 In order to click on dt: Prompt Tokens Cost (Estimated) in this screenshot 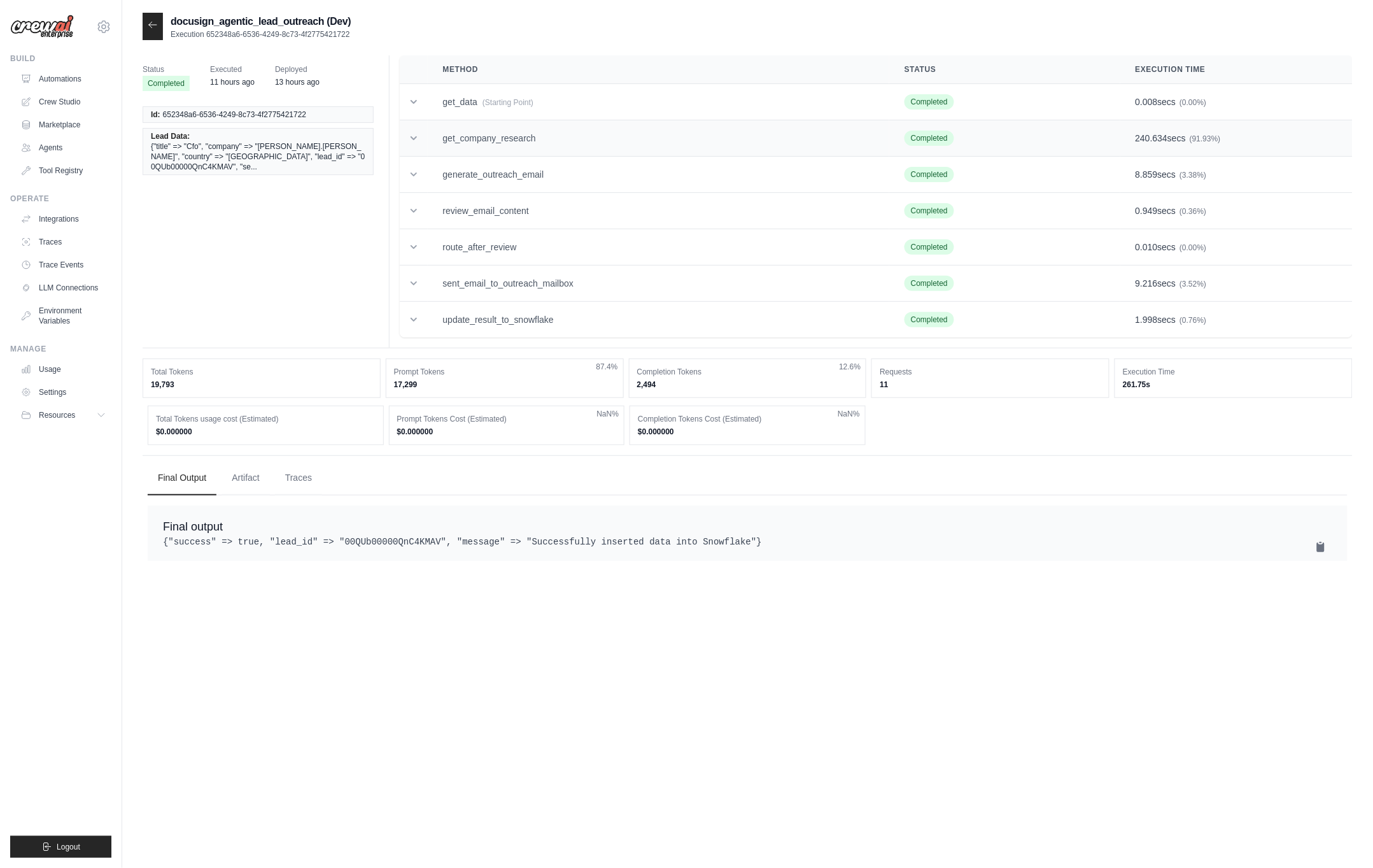, I will do `click(507, 419)`.